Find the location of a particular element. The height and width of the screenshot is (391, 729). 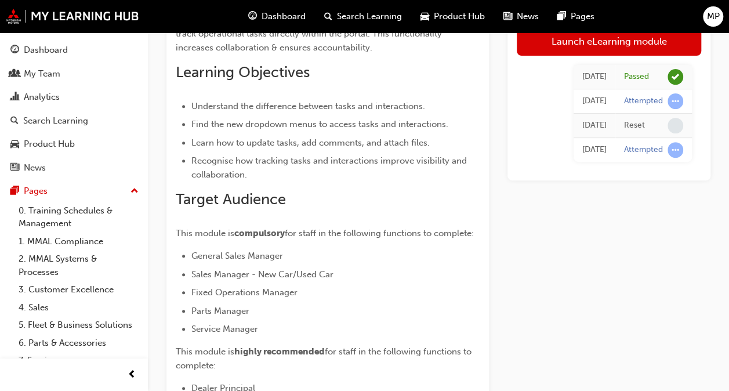

div: Mon Sep 22 2025 10:04:20 GMT+0930 (Australian Central Standard Time) is located at coordinates (595, 101).